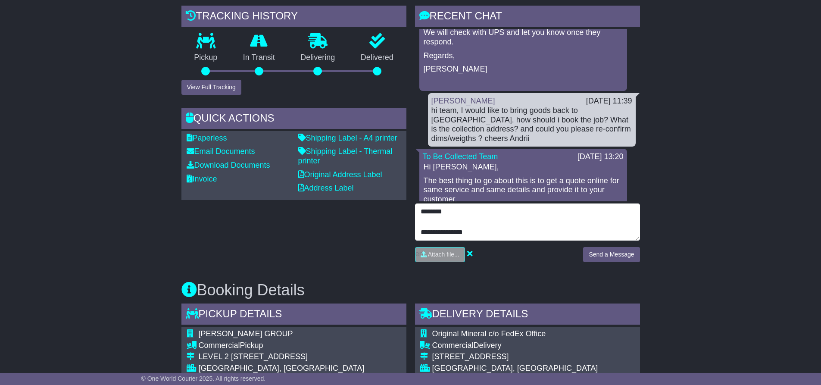 The height and width of the screenshot is (385, 821). Describe the element at coordinates (528, 315) in the screenshot. I see `div: Delivery Details` at that location.